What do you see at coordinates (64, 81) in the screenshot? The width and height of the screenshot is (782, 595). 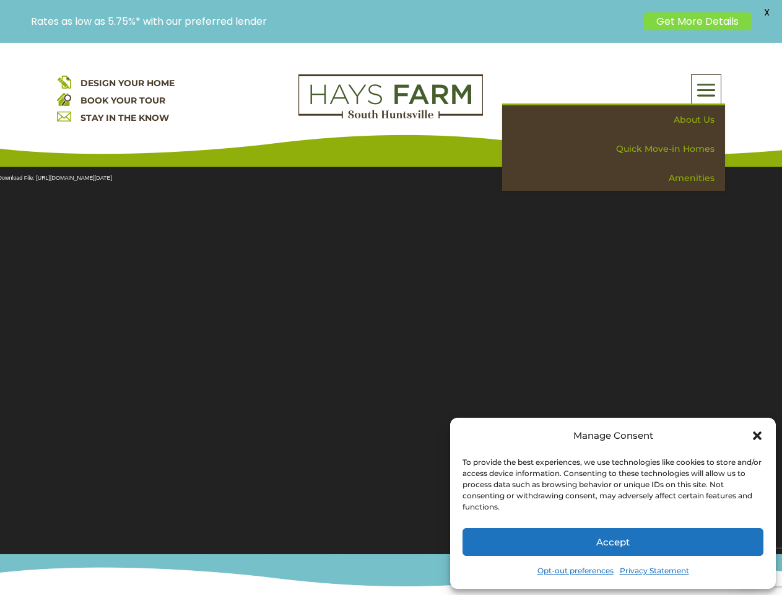 I see `img: design your home` at bounding box center [64, 81].